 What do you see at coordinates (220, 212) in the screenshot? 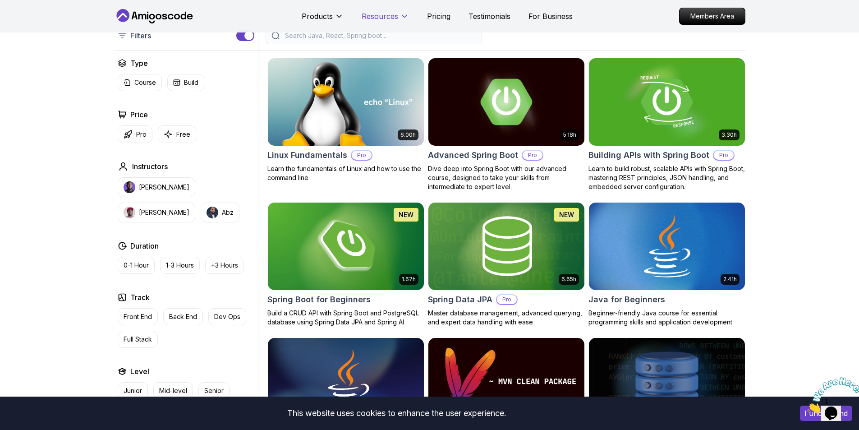
I see `button: instructor imgAbz` at bounding box center [220, 212].